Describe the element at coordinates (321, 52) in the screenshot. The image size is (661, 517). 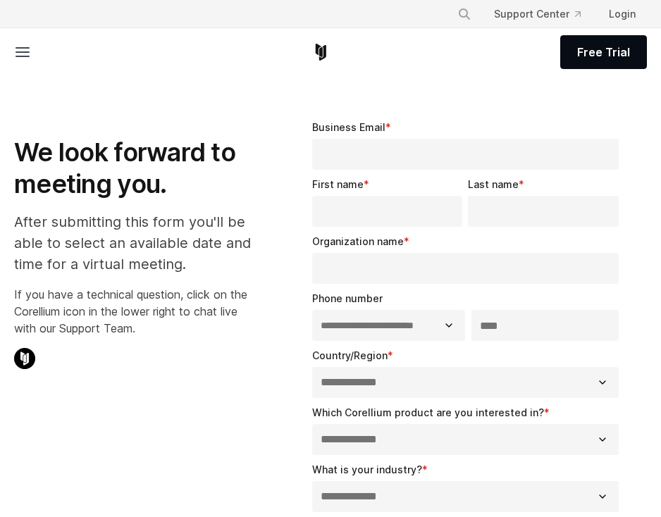
I see `a: Corellium Home` at that location.